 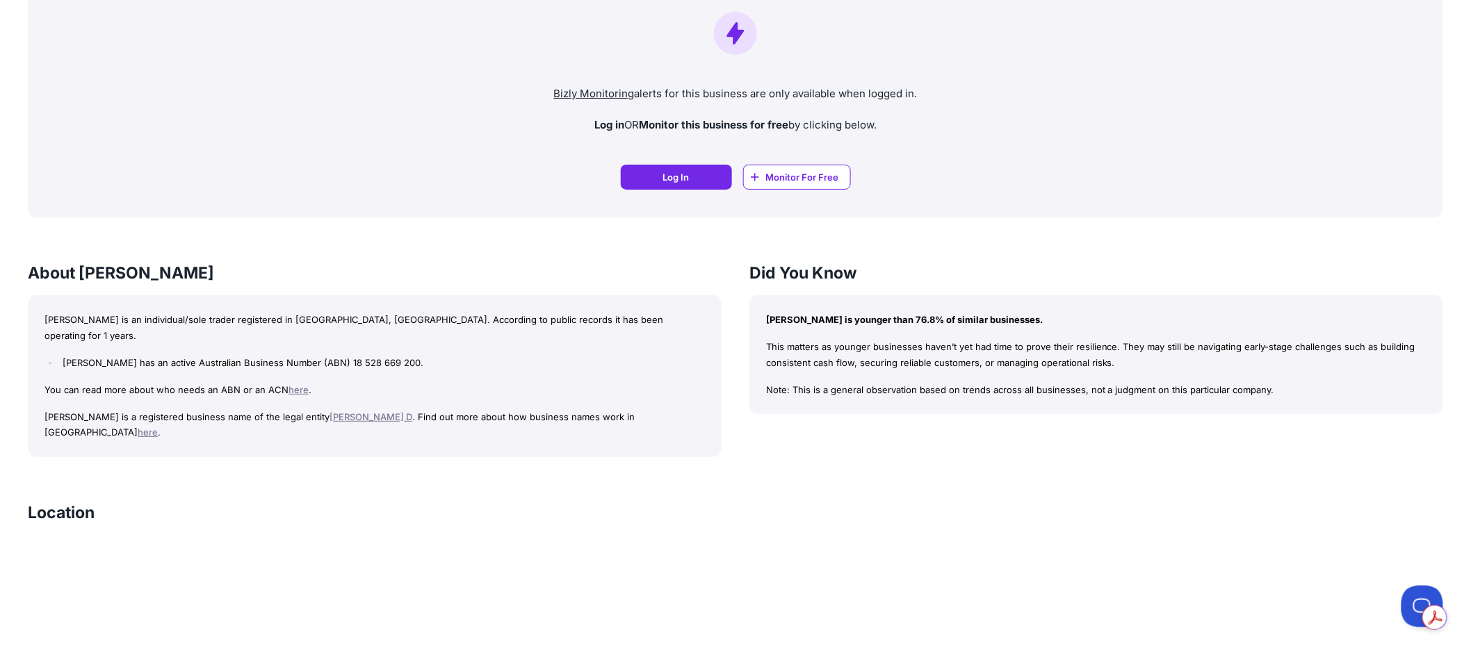 I want to click on span: Log In, so click(x=676, y=177).